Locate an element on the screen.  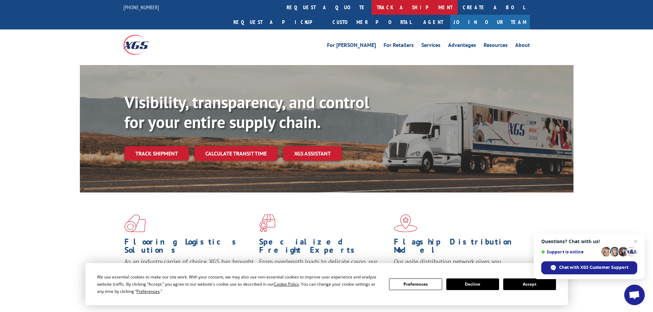
span: Questions? Chat with us! is located at coordinates (589, 242).